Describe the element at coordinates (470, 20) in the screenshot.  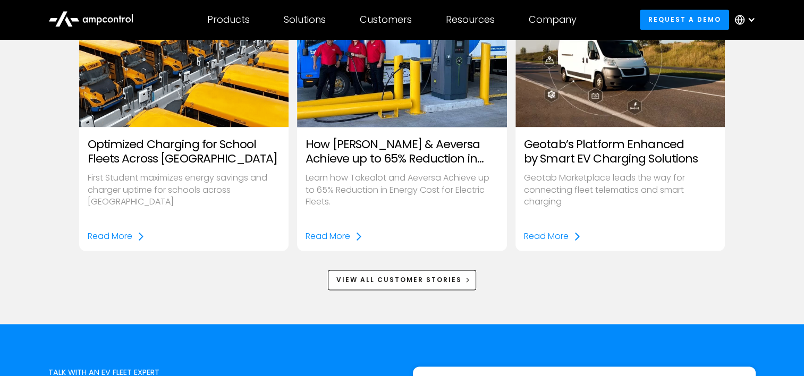
I see `div: Resources` at that location.